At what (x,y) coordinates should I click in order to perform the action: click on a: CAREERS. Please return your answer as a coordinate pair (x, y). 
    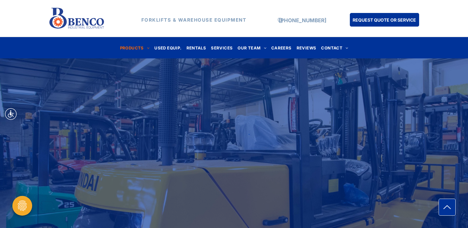
    Looking at the image, I should click on (281, 48).